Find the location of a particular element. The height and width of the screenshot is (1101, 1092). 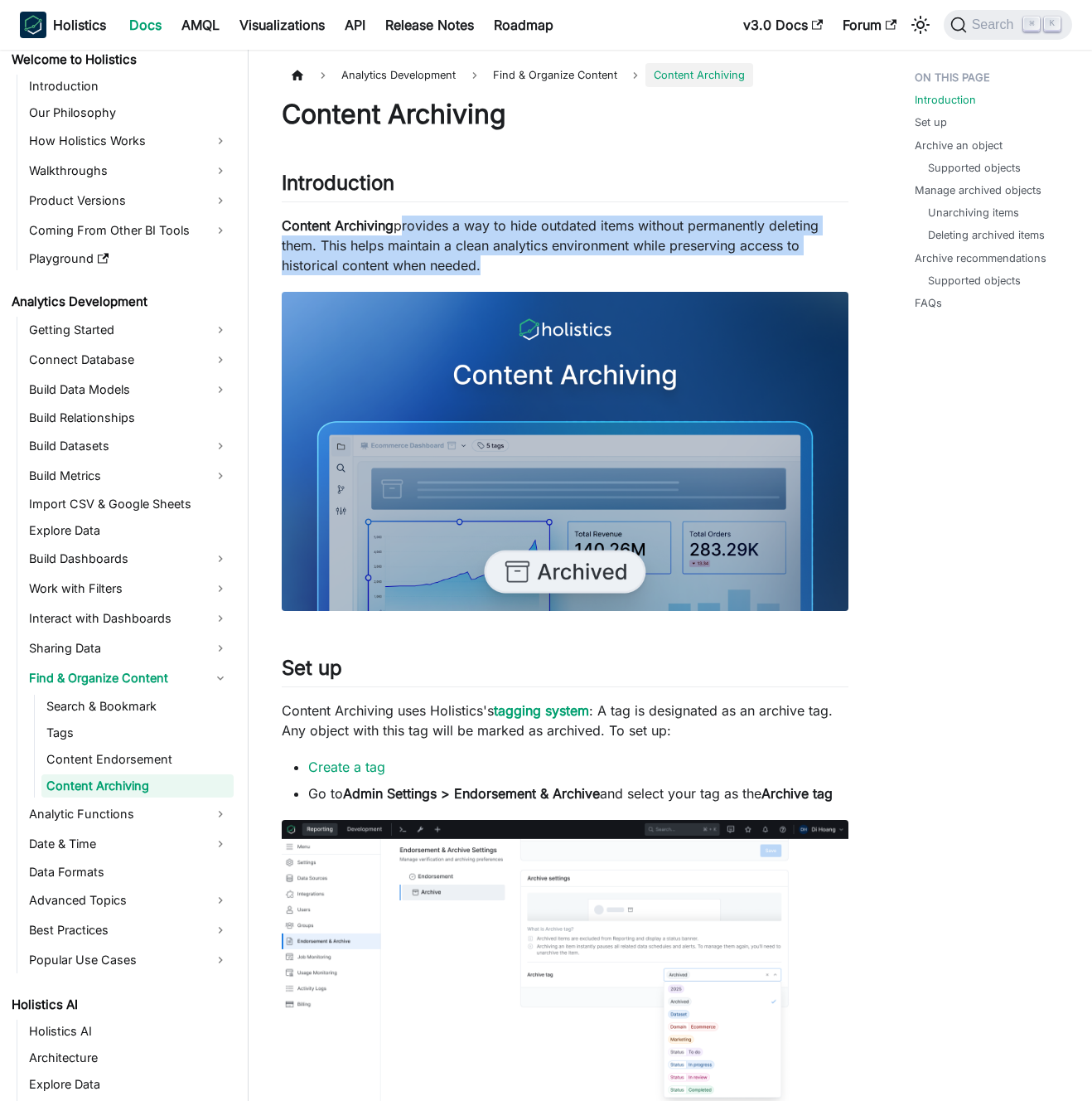

a: Create a tag is located at coordinates (347, 767).